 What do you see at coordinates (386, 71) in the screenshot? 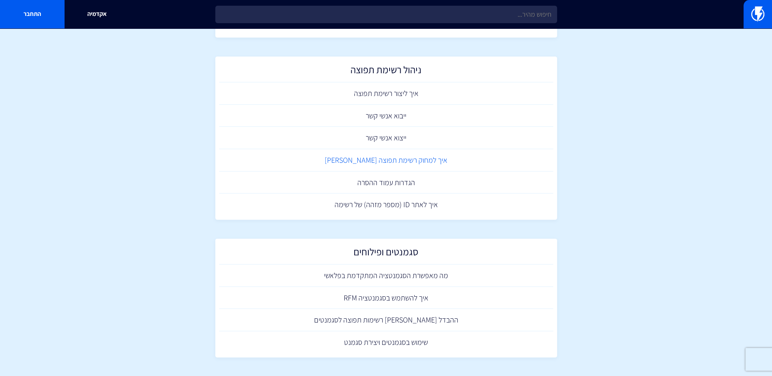
I see `a: ניהול רשימת תפוצה` at bounding box center [386, 71].